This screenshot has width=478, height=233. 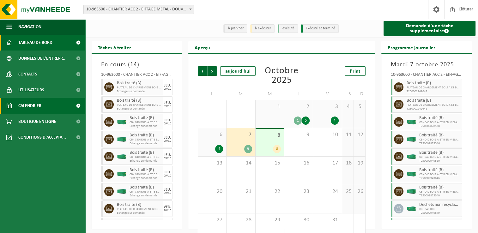 What do you see at coordinates (327, 163) in the screenshot?
I see `span: 17` at bounding box center [327, 163].